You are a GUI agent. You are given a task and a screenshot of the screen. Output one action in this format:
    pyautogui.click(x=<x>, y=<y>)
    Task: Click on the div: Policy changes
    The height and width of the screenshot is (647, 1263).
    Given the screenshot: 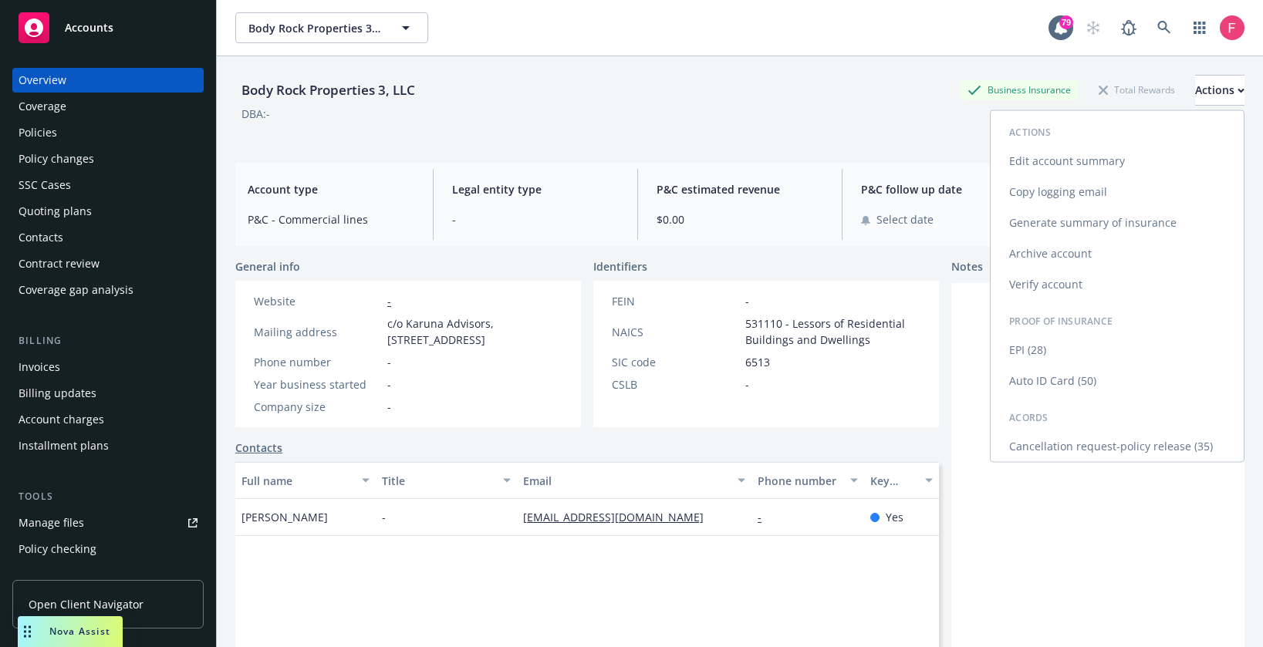 What is the action you would take?
    pyautogui.click(x=56, y=159)
    